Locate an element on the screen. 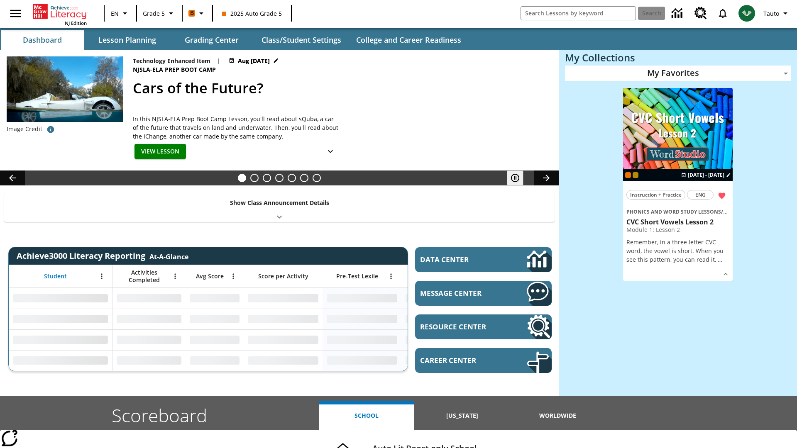 The image size is (797, 448). button: Boost Class color is orange. Change class color is located at coordinates (197, 13).